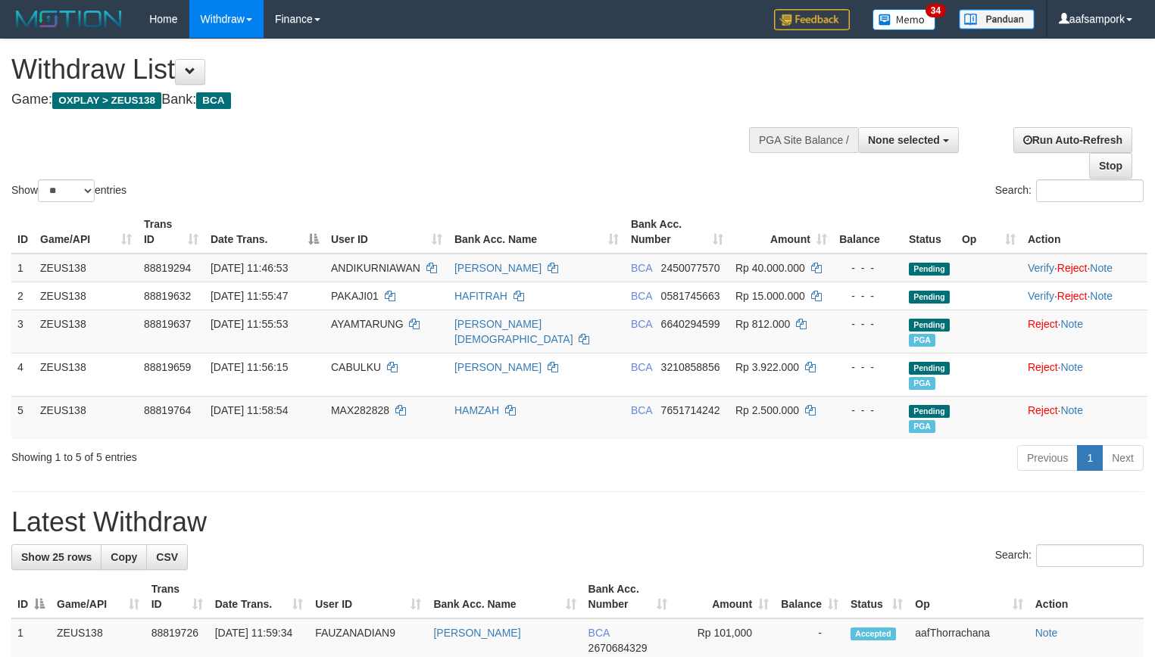 This screenshot has height=657, width=1155. What do you see at coordinates (167, 367) in the screenshot?
I see `span: 88819659` at bounding box center [167, 367].